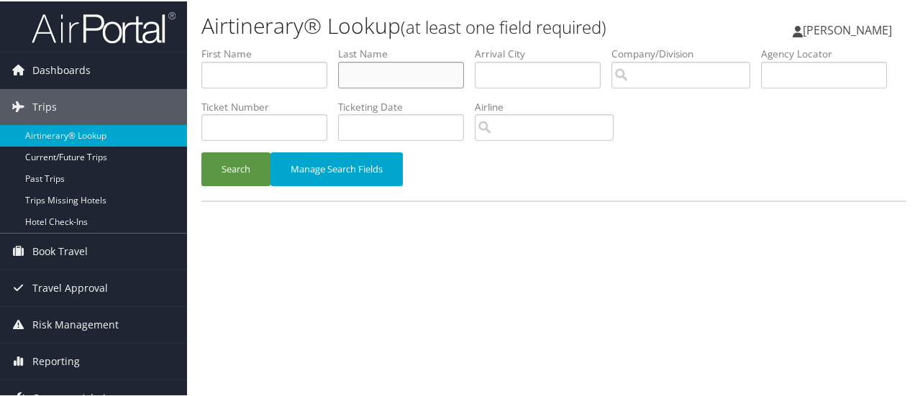 This screenshot has width=915, height=396. I want to click on span: Reporting, so click(56, 360).